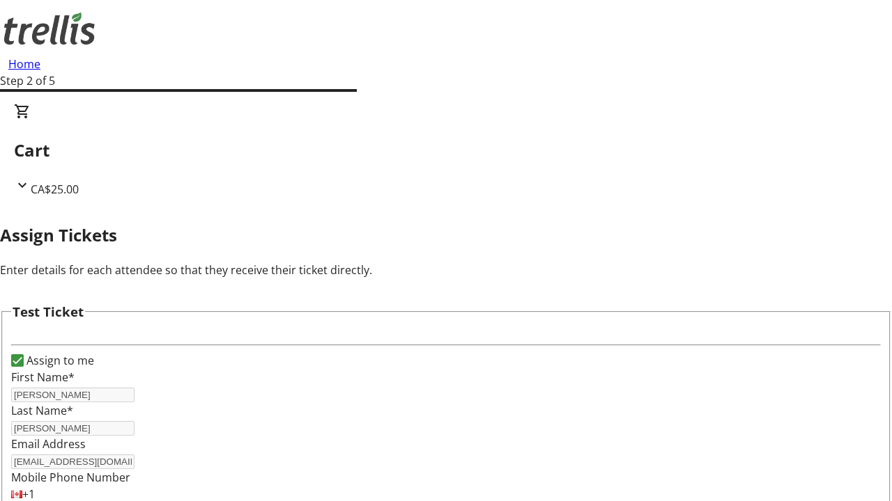  I want to click on label: Last Name*, so click(42, 411).